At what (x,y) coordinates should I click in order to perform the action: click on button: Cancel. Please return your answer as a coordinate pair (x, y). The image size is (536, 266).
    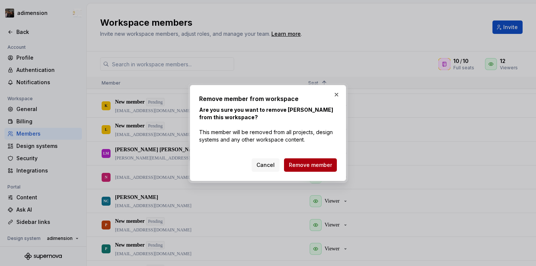
    Looking at the image, I should click on (265, 165).